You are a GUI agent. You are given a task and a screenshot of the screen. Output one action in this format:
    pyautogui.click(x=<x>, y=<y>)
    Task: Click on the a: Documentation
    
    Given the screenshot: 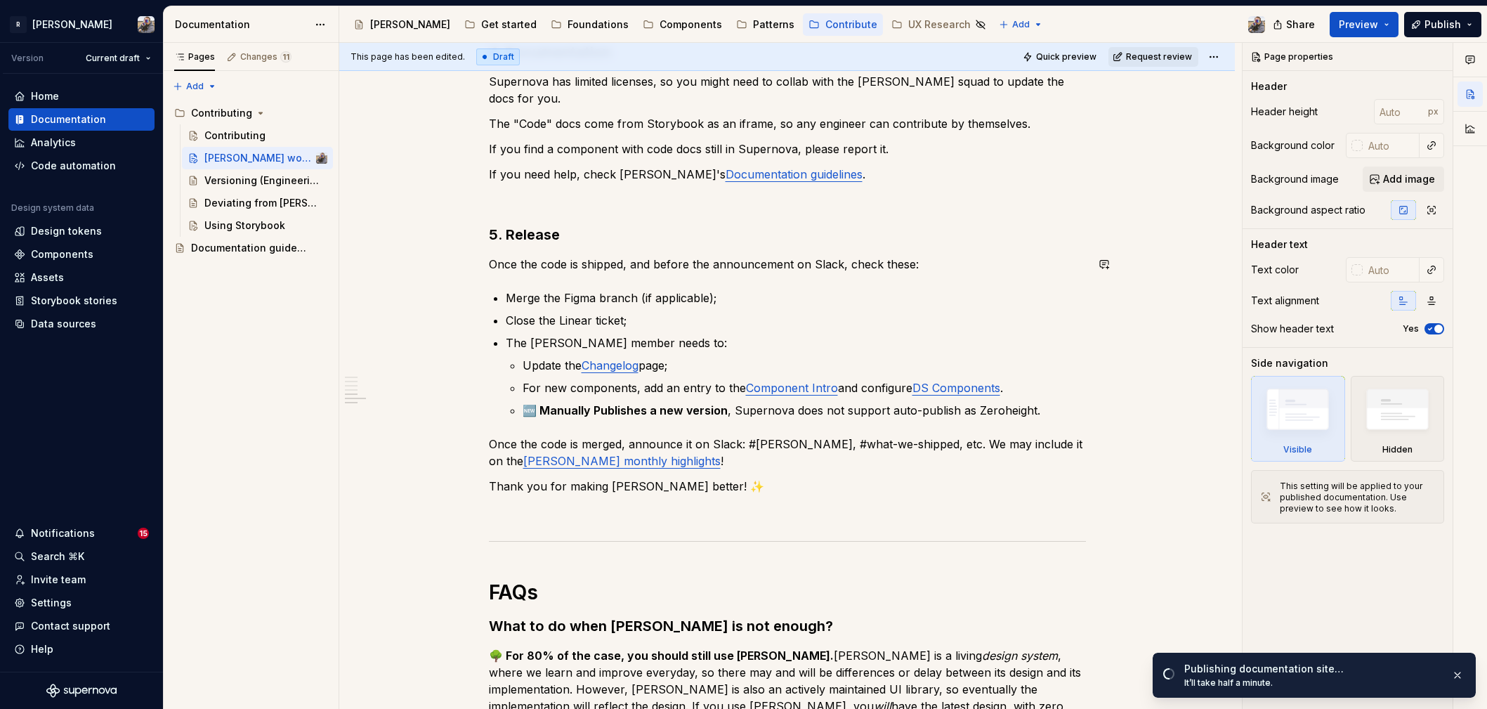 What is the action you would take?
    pyautogui.click(x=81, y=119)
    